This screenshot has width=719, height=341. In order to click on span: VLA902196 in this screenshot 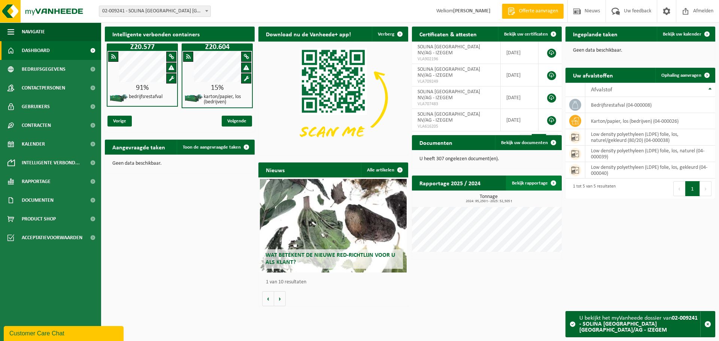, I will do `click(456, 59)`.